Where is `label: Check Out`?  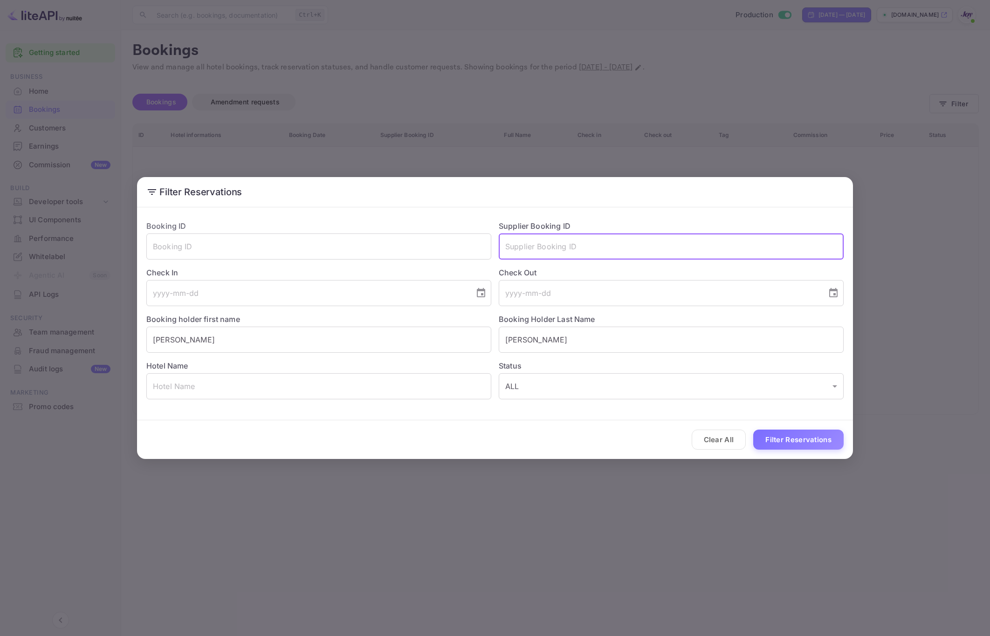
label: Check Out is located at coordinates (671, 273).